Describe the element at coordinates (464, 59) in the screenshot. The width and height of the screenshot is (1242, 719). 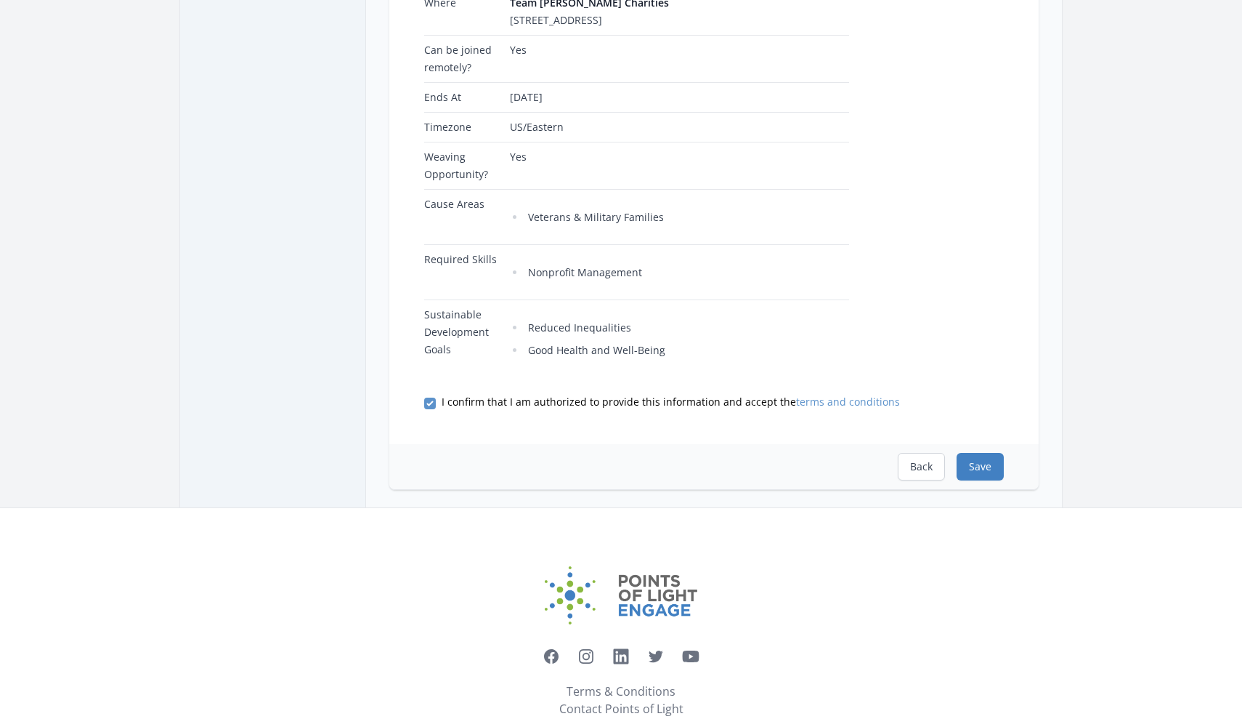
I see `td: Can be joined remotely?` at that location.